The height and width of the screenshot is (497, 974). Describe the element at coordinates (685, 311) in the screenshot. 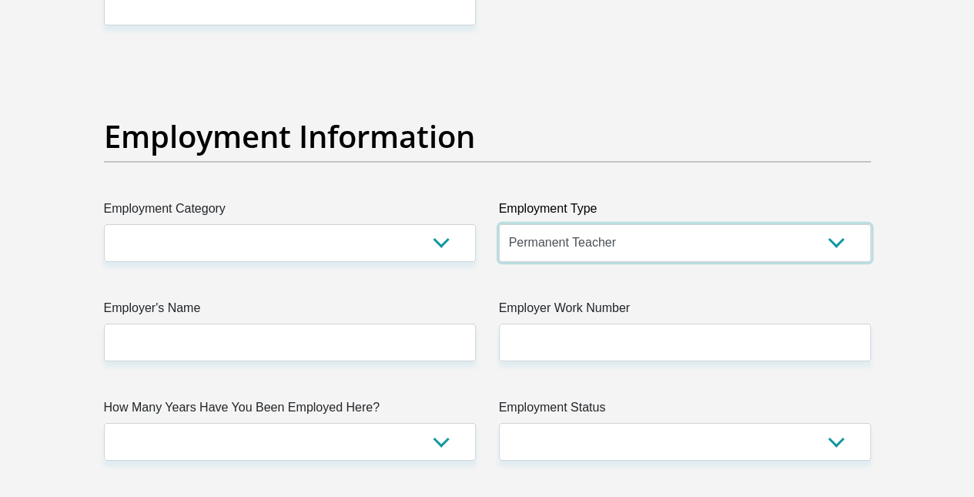

I see `label: Employer Work Number` at that location.